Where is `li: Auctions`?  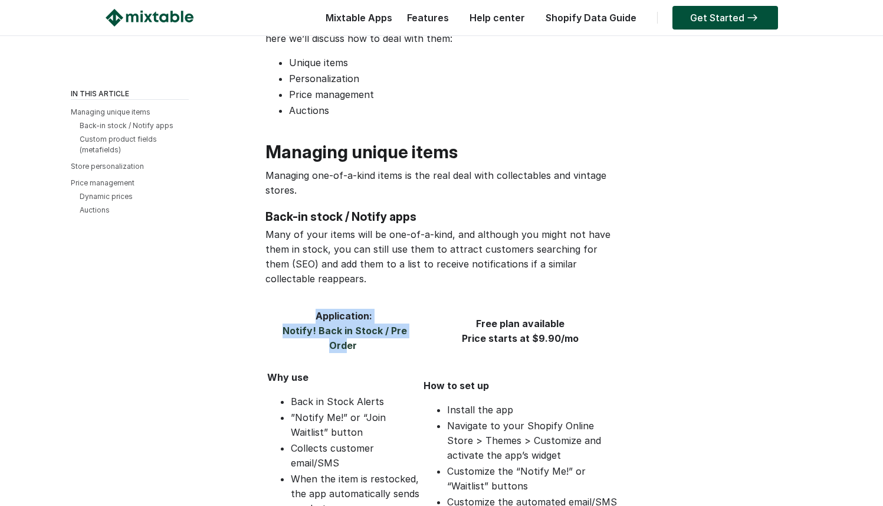 li: Auctions is located at coordinates (454, 110).